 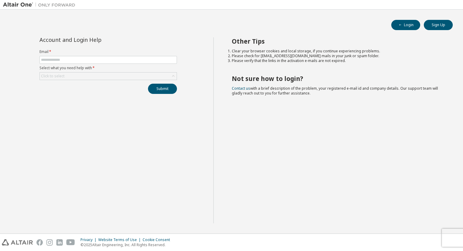 I want to click on div: Cookie Consent, so click(x=158, y=240).